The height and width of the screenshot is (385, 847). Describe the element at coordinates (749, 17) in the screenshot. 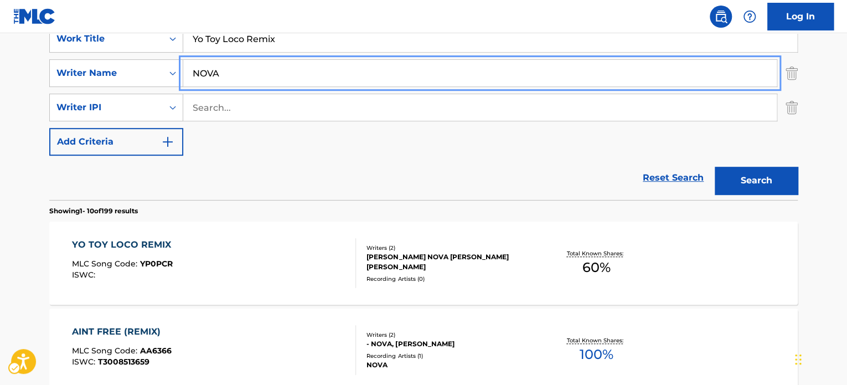

I see `img: help` at that location.